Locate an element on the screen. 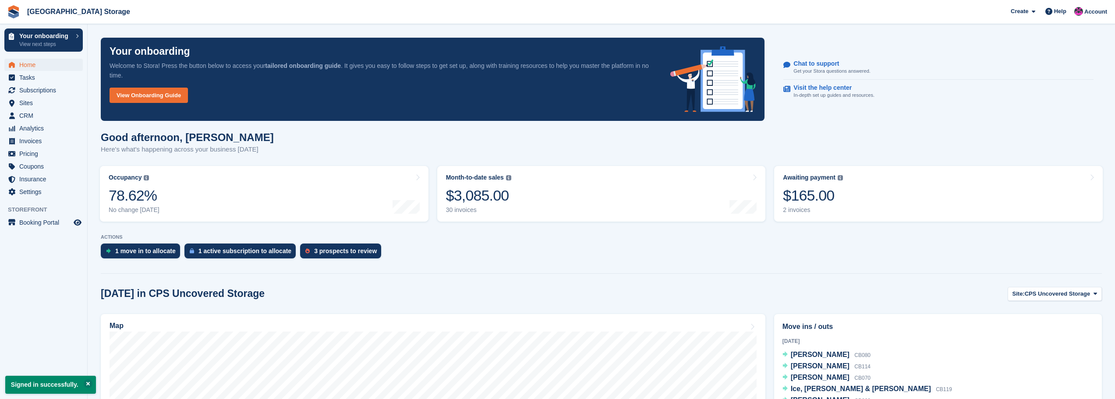 The width and height of the screenshot is (1115, 399). div: Month-to-date sales is located at coordinates (475, 177).